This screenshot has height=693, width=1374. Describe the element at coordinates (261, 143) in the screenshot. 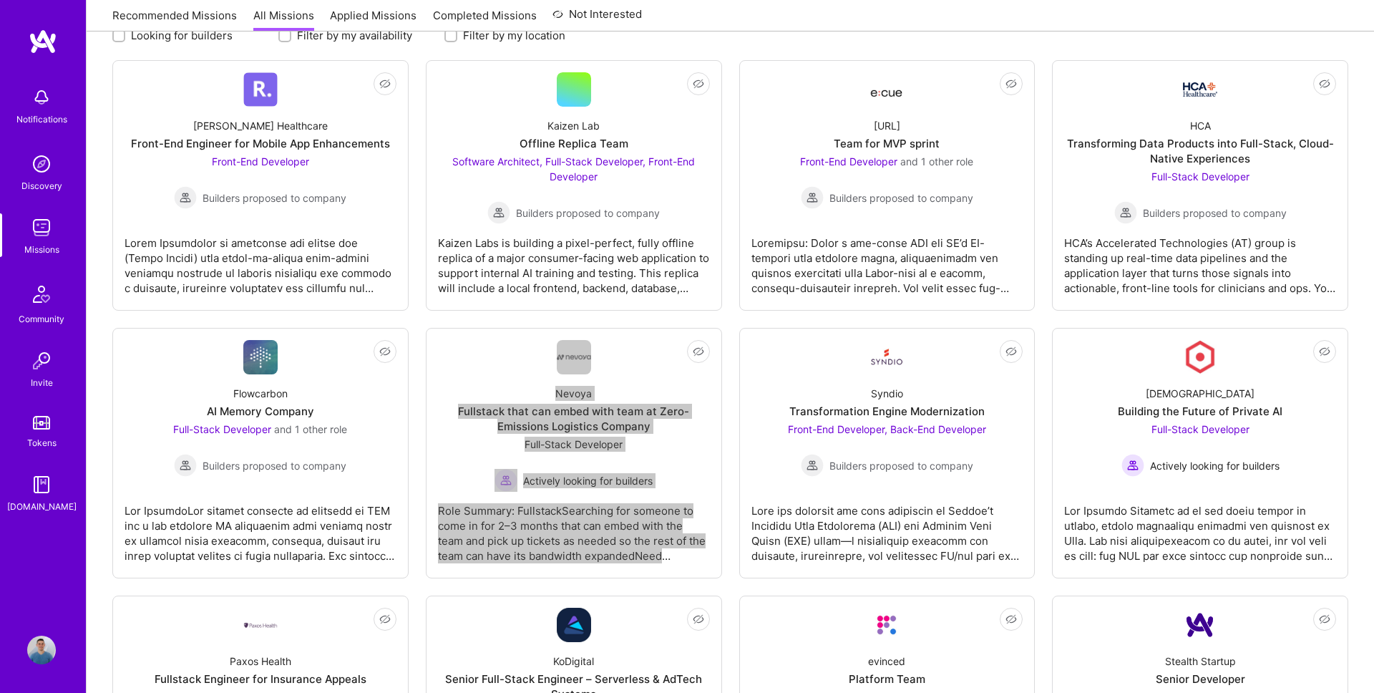

I see `div: Front-End Engineer for Mobile App Enhancements` at that location.